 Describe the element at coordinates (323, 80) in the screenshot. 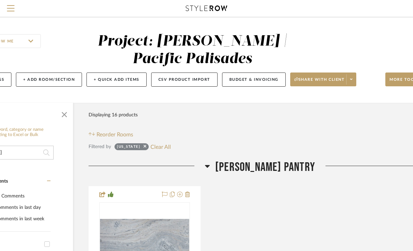

I see `button: Share with client` at that location.